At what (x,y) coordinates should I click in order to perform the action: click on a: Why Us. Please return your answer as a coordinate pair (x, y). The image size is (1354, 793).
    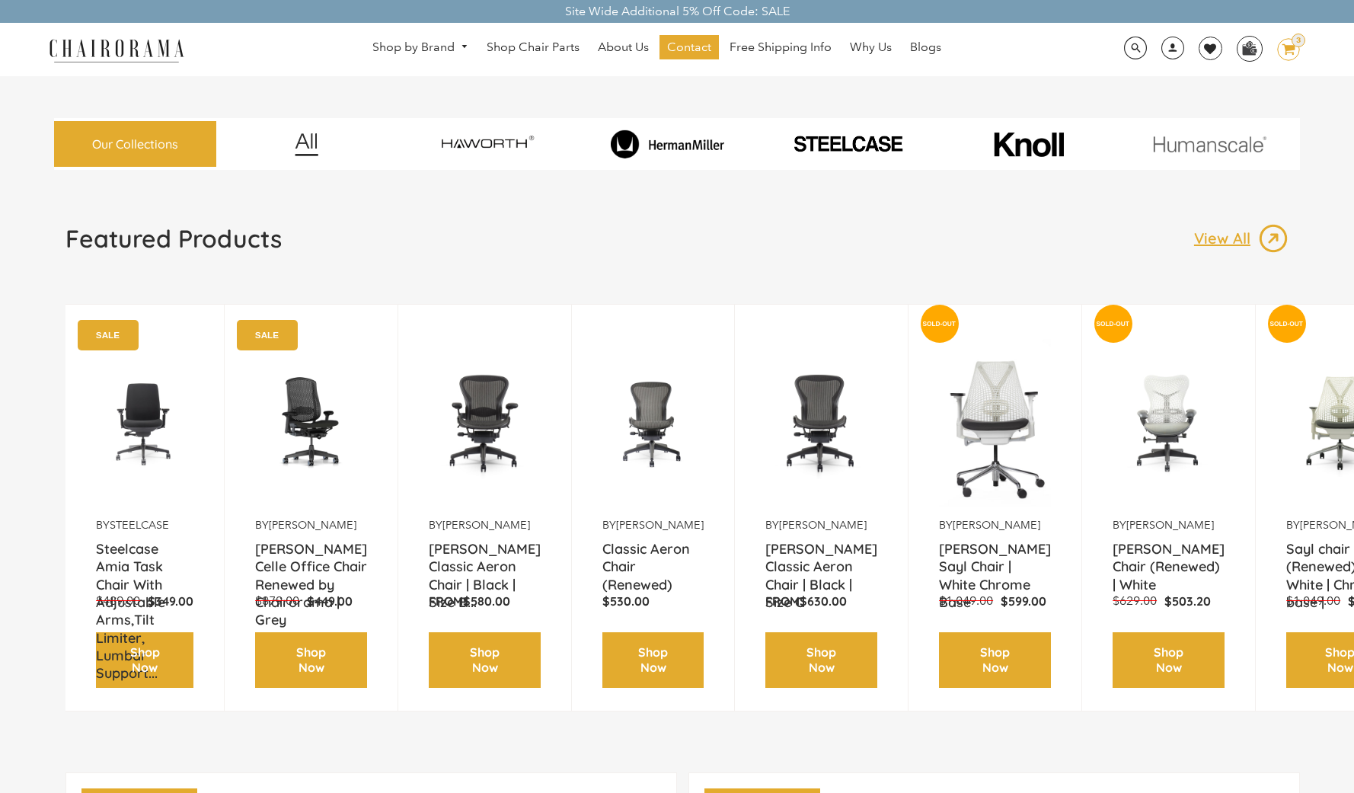
    Looking at the image, I should click on (870, 47).